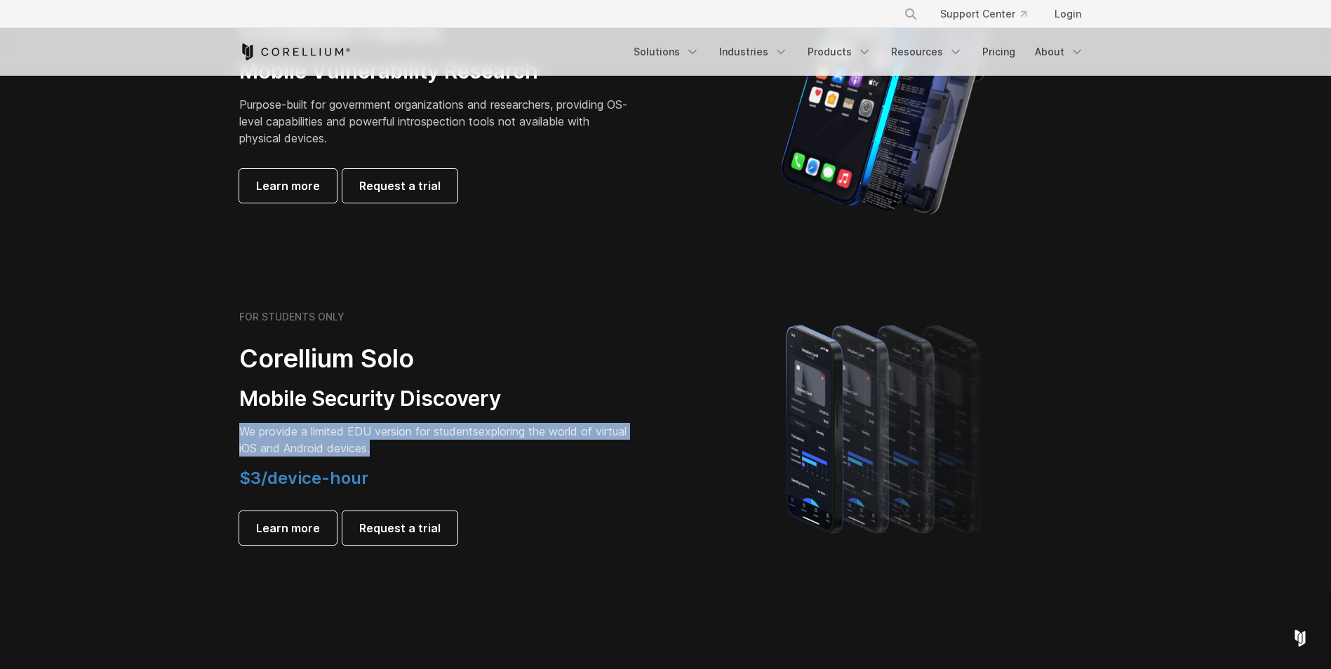  What do you see at coordinates (927, 52) in the screenshot?
I see `a: Resources` at bounding box center [927, 52].